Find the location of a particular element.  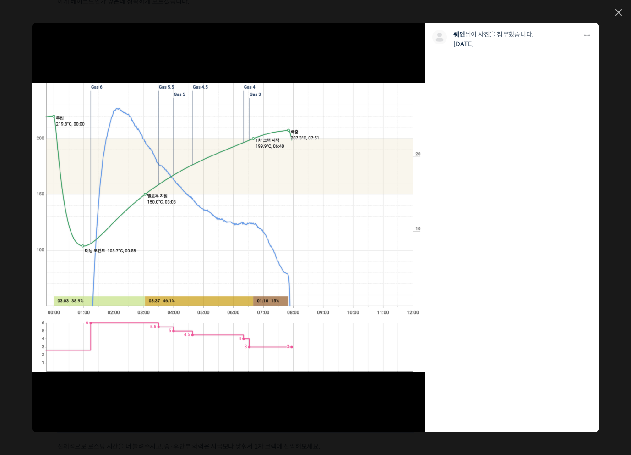

p: 님이 사진을 첨부했습니다. is located at coordinates (515, 34).